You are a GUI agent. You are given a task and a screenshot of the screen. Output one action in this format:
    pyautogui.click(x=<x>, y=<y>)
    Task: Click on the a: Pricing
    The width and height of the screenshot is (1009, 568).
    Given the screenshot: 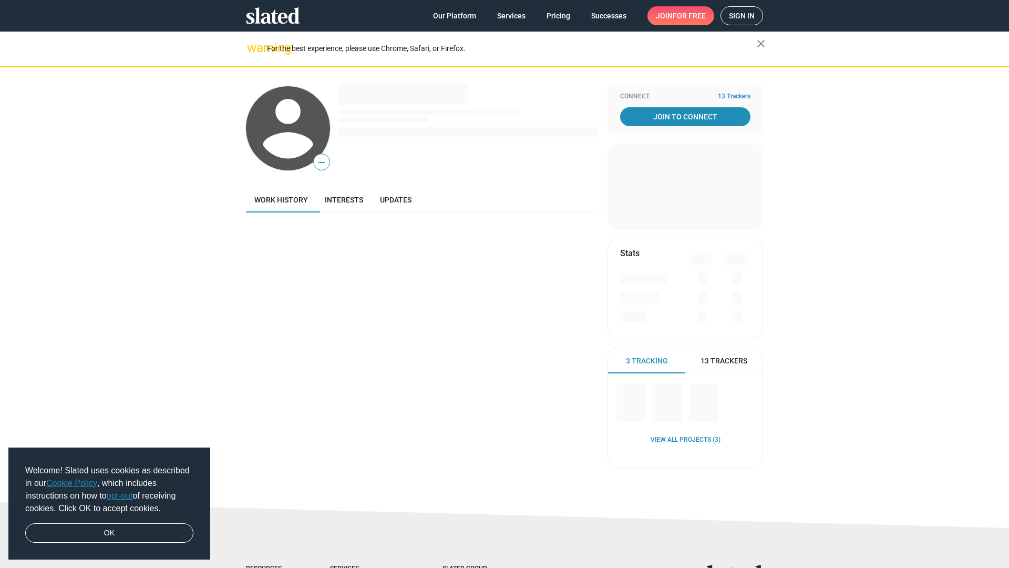 What is the action you would take?
    pyautogui.click(x=558, y=16)
    